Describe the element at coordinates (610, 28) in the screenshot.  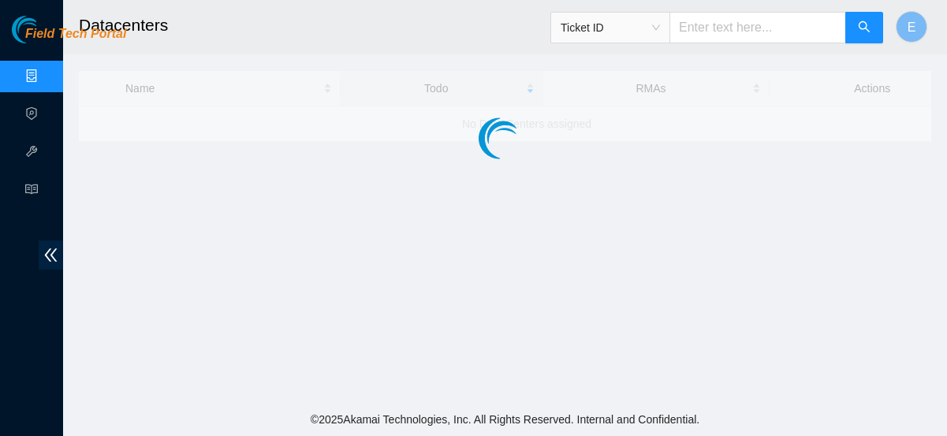
I see `span: Ticket ID` at that location.